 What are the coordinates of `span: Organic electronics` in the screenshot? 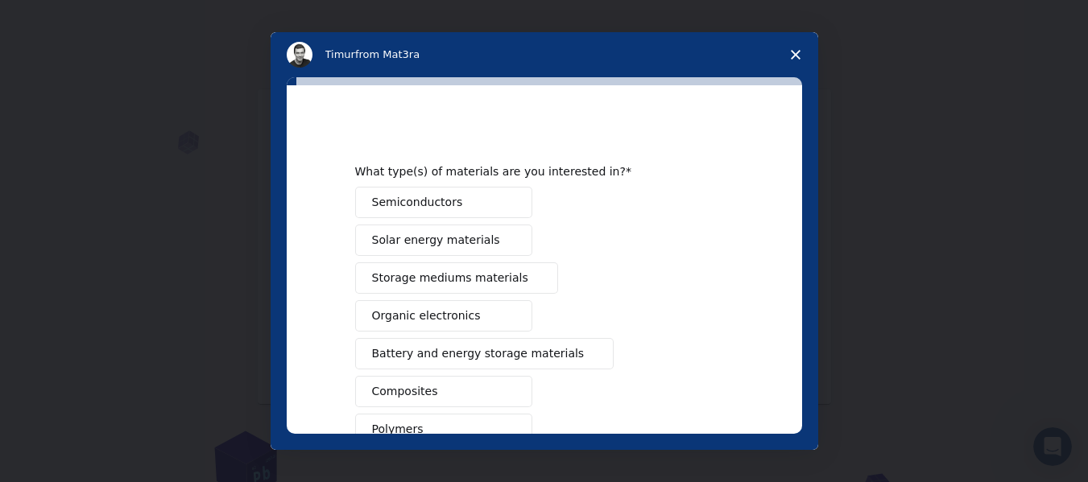 It's located at (426, 316).